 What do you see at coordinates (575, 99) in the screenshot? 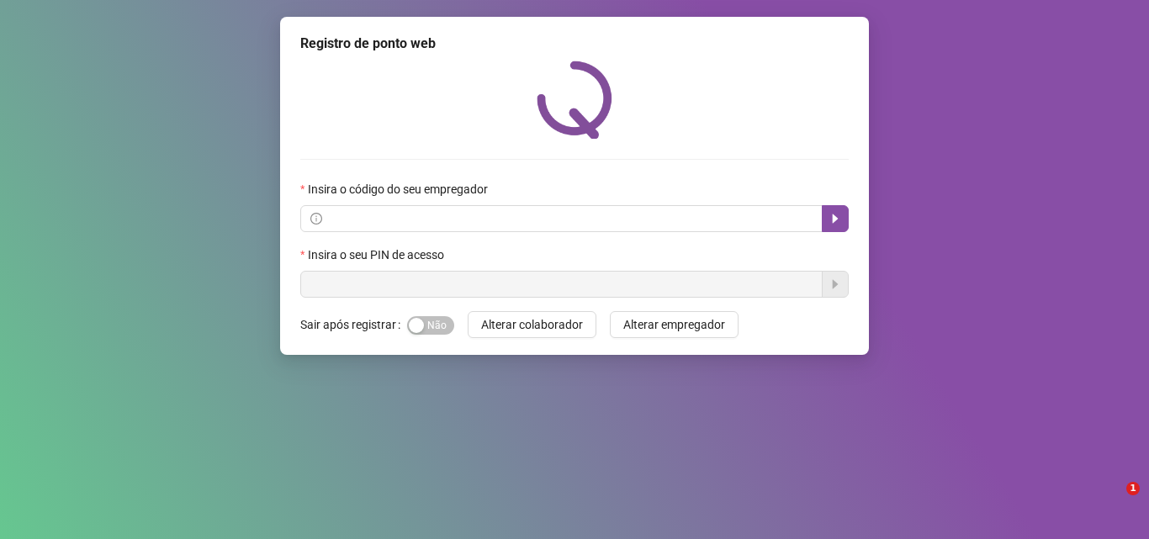
I see `img: QRPoint` at bounding box center [575, 99].